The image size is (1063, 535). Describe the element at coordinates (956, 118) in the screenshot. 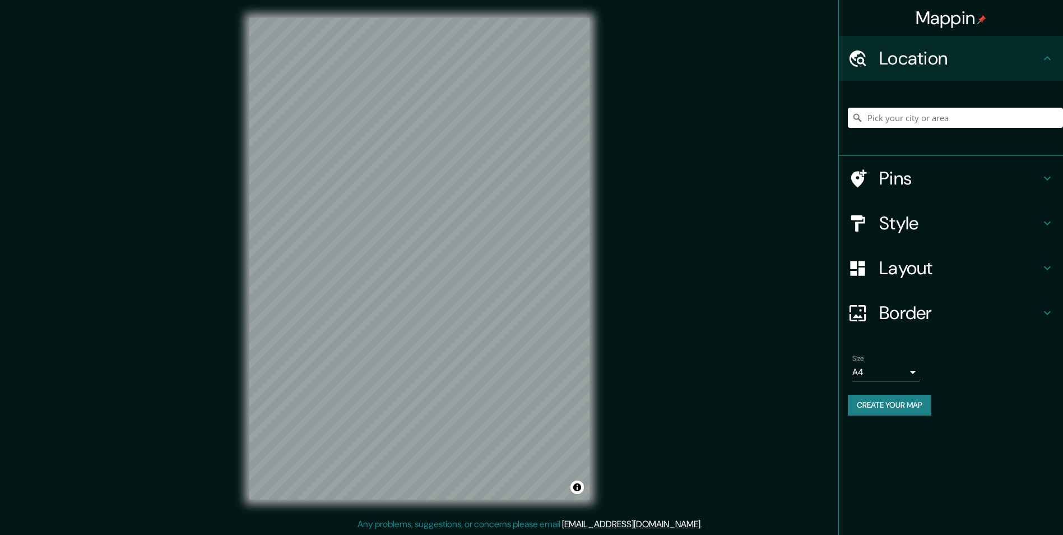

I see `input: Pick your city or area` at that location.